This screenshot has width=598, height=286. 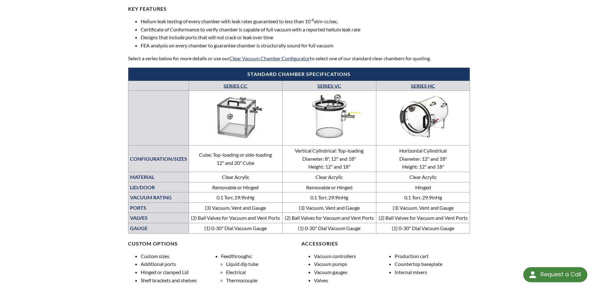 What do you see at coordinates (329, 85) in the screenshot?
I see `a: SERIES VC` at bounding box center [329, 85].